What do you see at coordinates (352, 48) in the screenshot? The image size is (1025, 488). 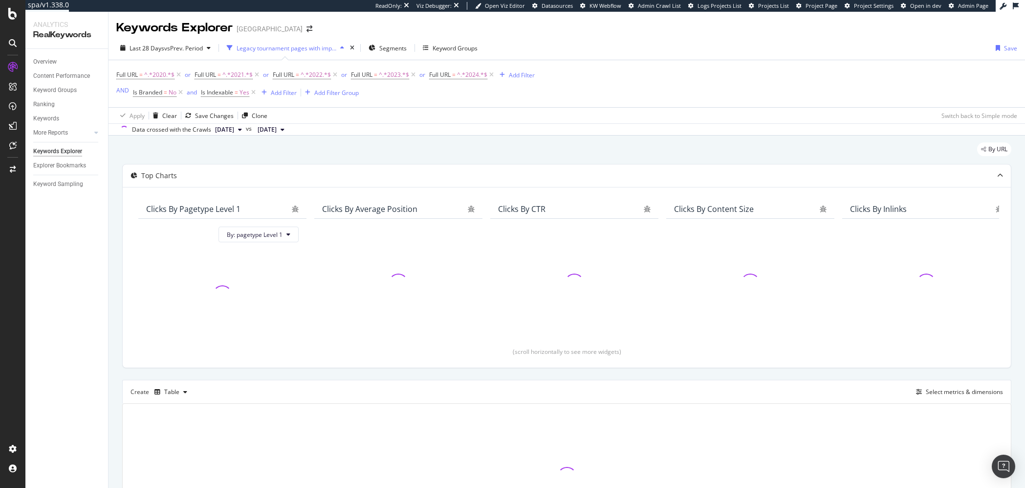 I see `div: times` at bounding box center [352, 48].